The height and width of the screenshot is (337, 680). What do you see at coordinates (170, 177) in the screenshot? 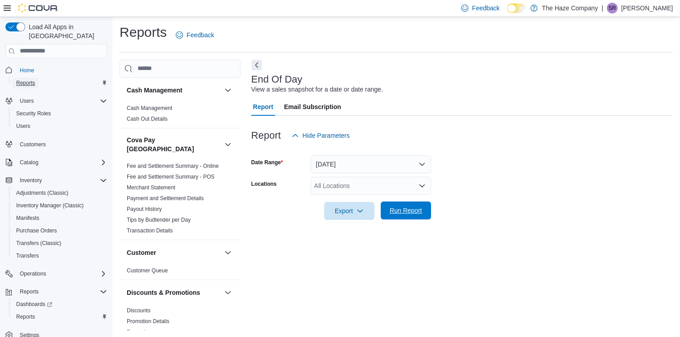
I see `a: Fee and Settlement Summary - POS` at bounding box center [170, 177].